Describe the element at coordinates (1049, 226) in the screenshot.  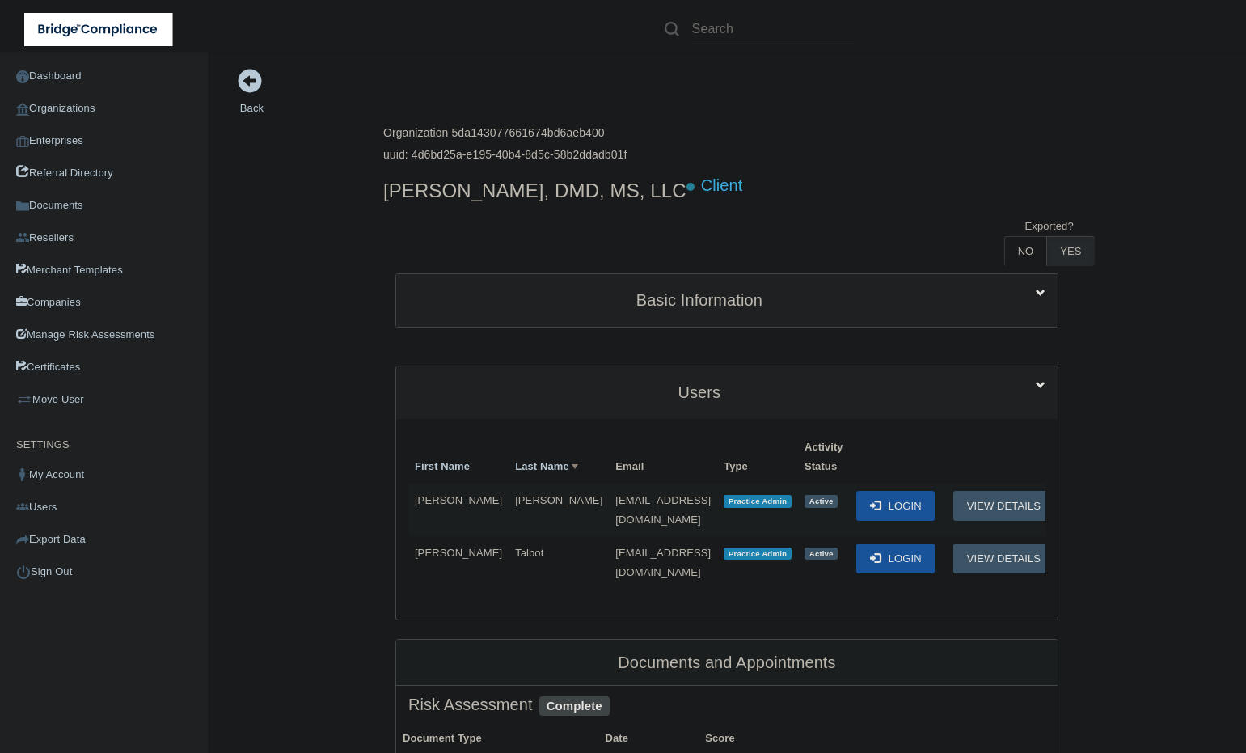
I see `td: Exported?` at that location.